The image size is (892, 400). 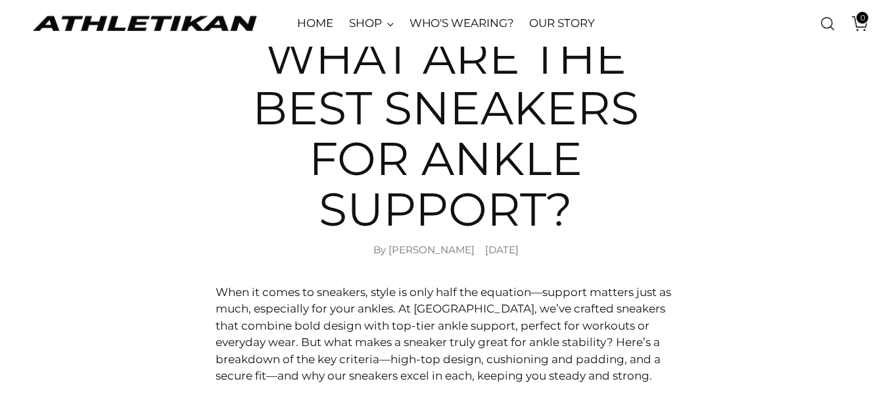 What do you see at coordinates (828, 24) in the screenshot?
I see `a: Open search modal` at bounding box center [828, 24].